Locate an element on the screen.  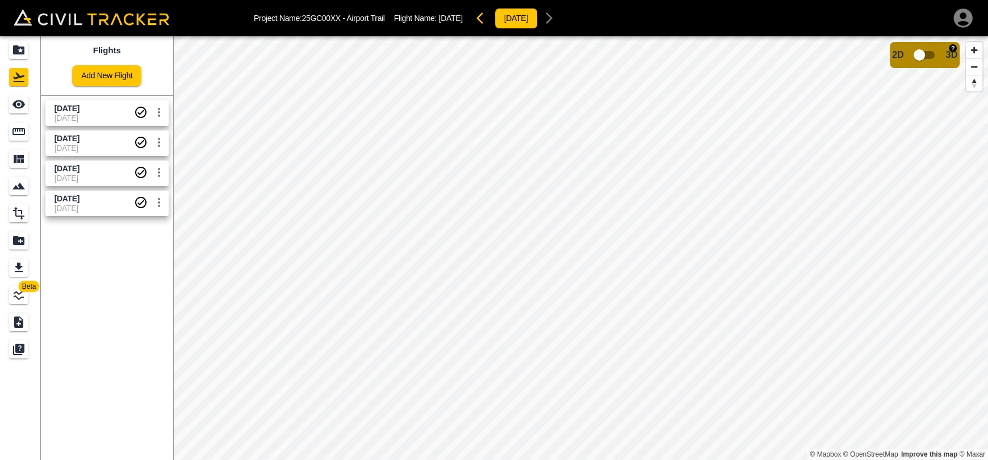
img: Civil Tracker is located at coordinates (91, 17).